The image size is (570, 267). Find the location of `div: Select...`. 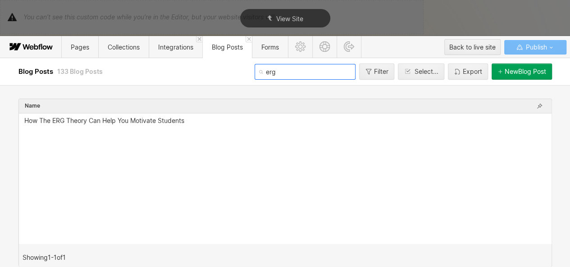

div: Select... is located at coordinates (426, 72).